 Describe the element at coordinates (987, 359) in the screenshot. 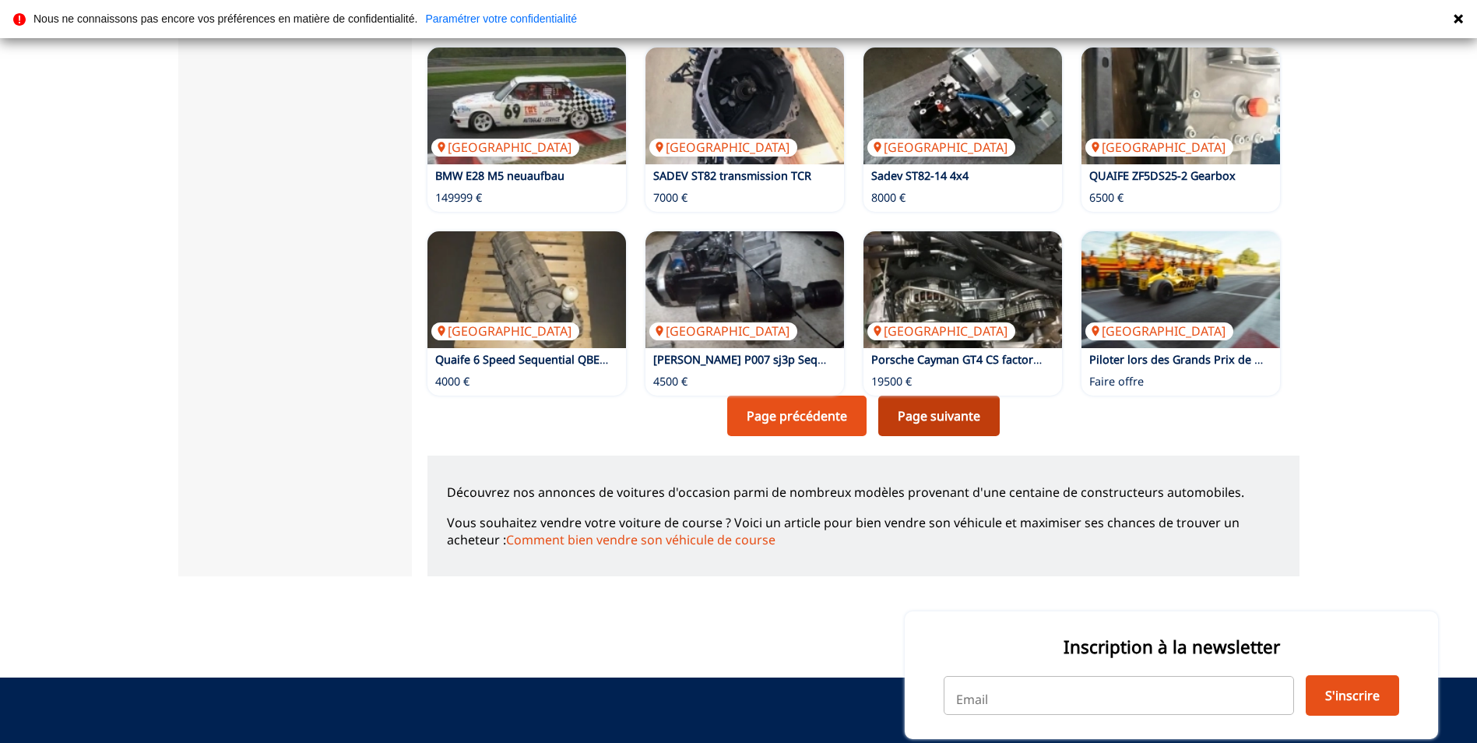

I see `a: Porsche Cayman GT4 CS factory new engine` at that location.